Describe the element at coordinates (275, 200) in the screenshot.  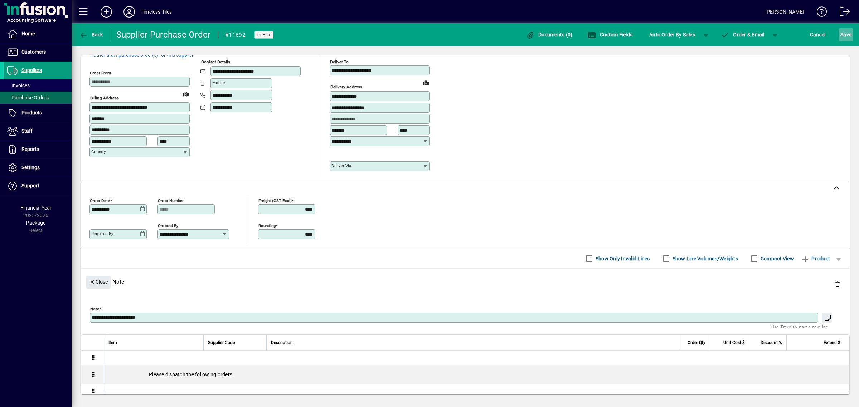
I see `mat-label: Freight (GST excl)` at that location.